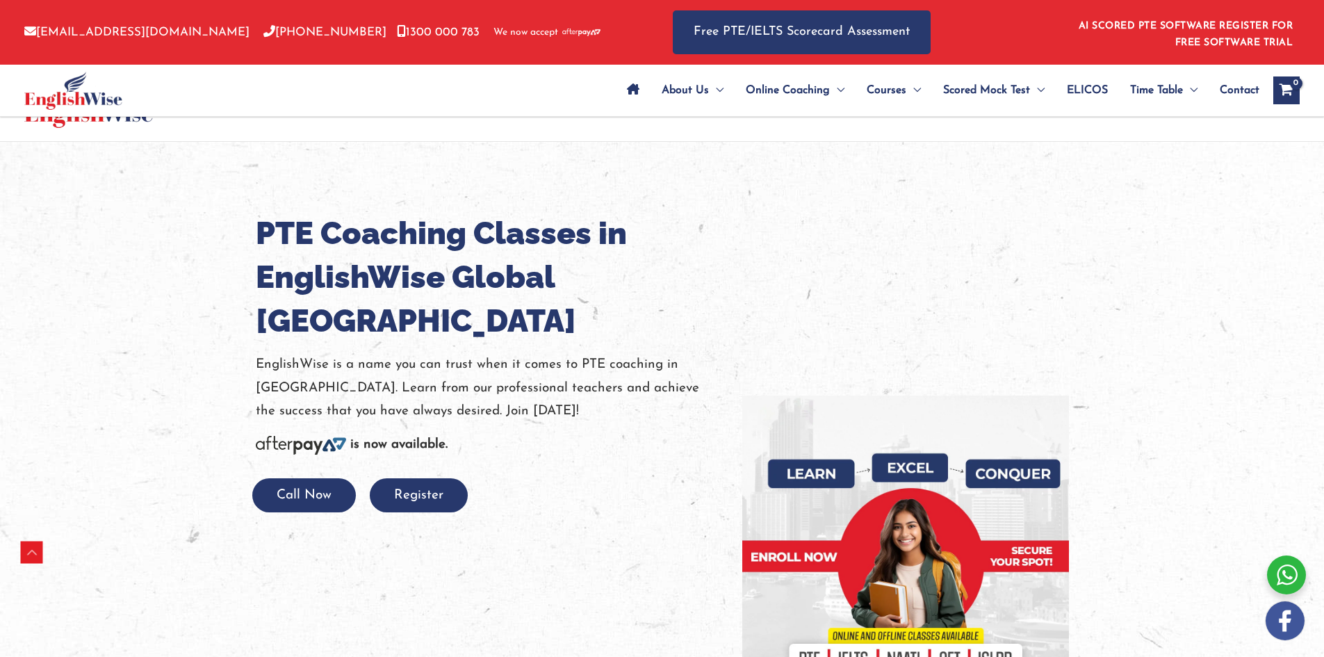 This screenshot has width=1324, height=657. Describe the element at coordinates (1164, 90) in the screenshot. I see `a: Time TableMenu Toggle` at that location.